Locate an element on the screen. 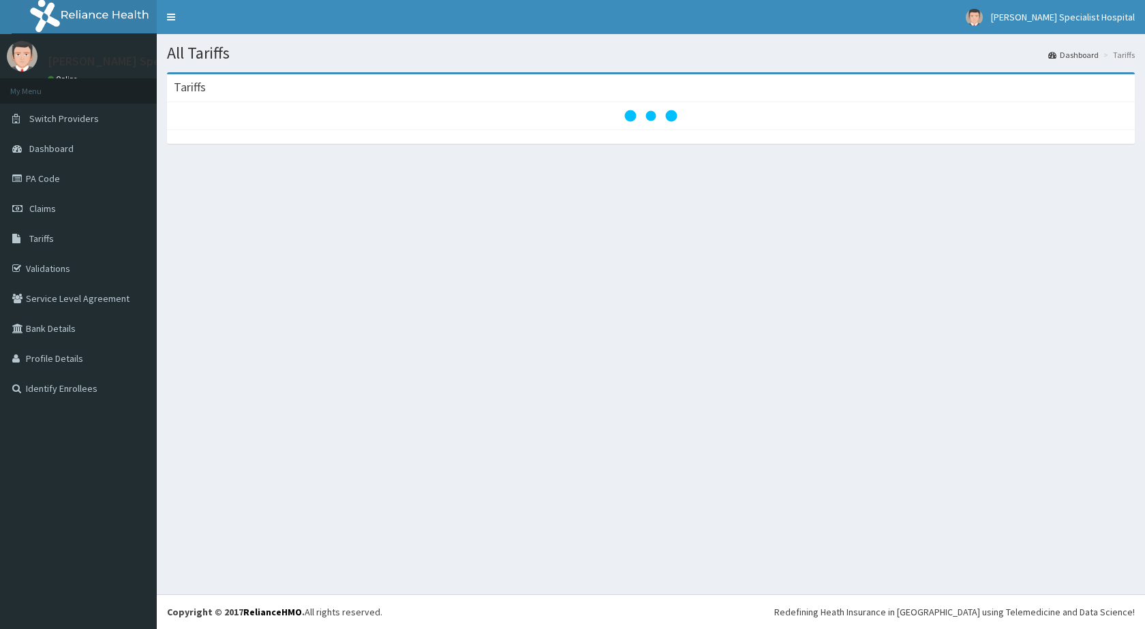 Image resolution: width=1145 pixels, height=629 pixels. span: Tariffs is located at coordinates (42, 238).